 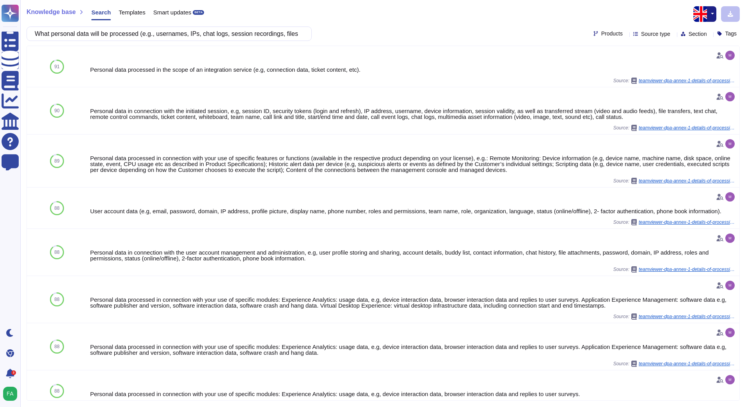 I want to click on span: 91, so click(x=57, y=67).